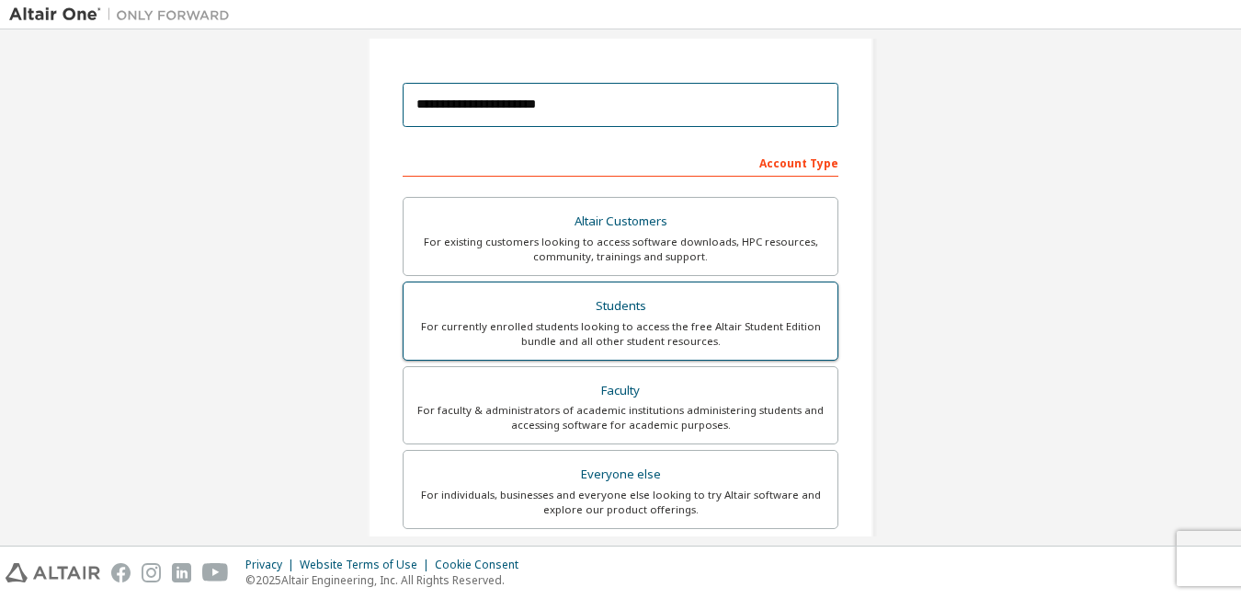 The width and height of the screenshot is (1241, 599). I want to click on p: © 2025 Altair Engineering, Inc. All Rights Reserved., so click(387, 579).